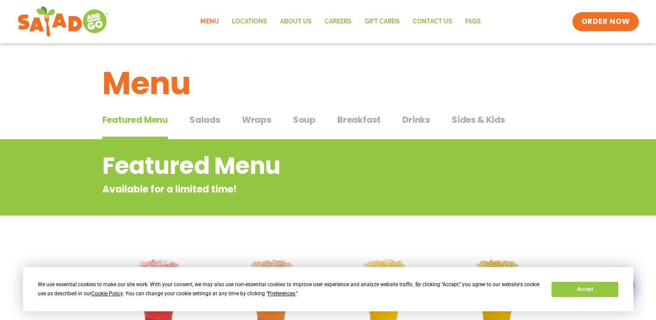 The width and height of the screenshot is (656, 320). What do you see at coordinates (305, 120) in the screenshot?
I see `span: Soup` at bounding box center [305, 120].